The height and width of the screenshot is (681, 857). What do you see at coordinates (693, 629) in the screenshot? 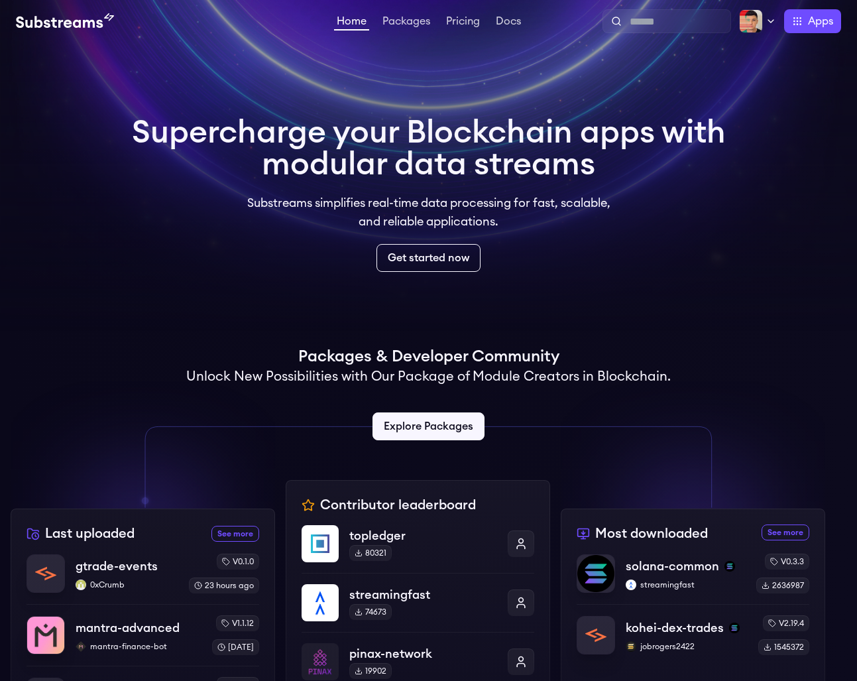
I see `a: kohei-dex-tradeskohei-dex-tradessolanajobrogers2422jobrogers2422v2.19.41545372` at bounding box center [693, 629].